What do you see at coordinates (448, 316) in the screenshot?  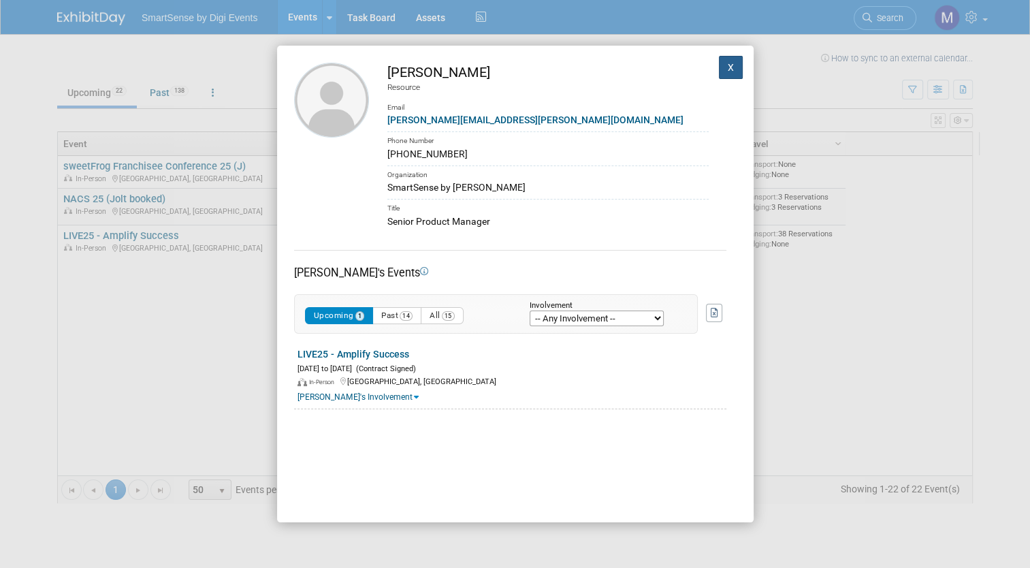 I see `span: 15` at bounding box center [448, 316].